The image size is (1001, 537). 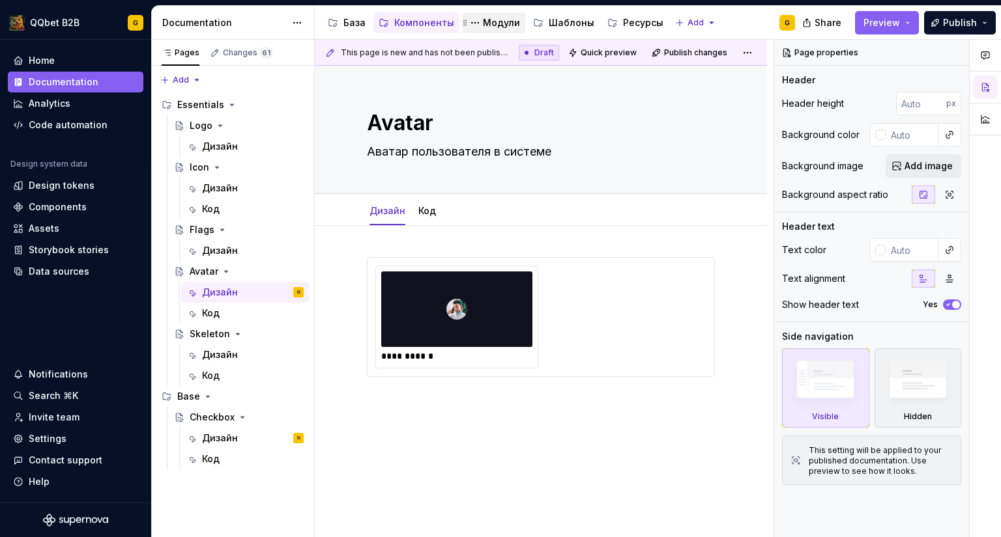 I want to click on span: Publish changes, so click(x=695, y=53).